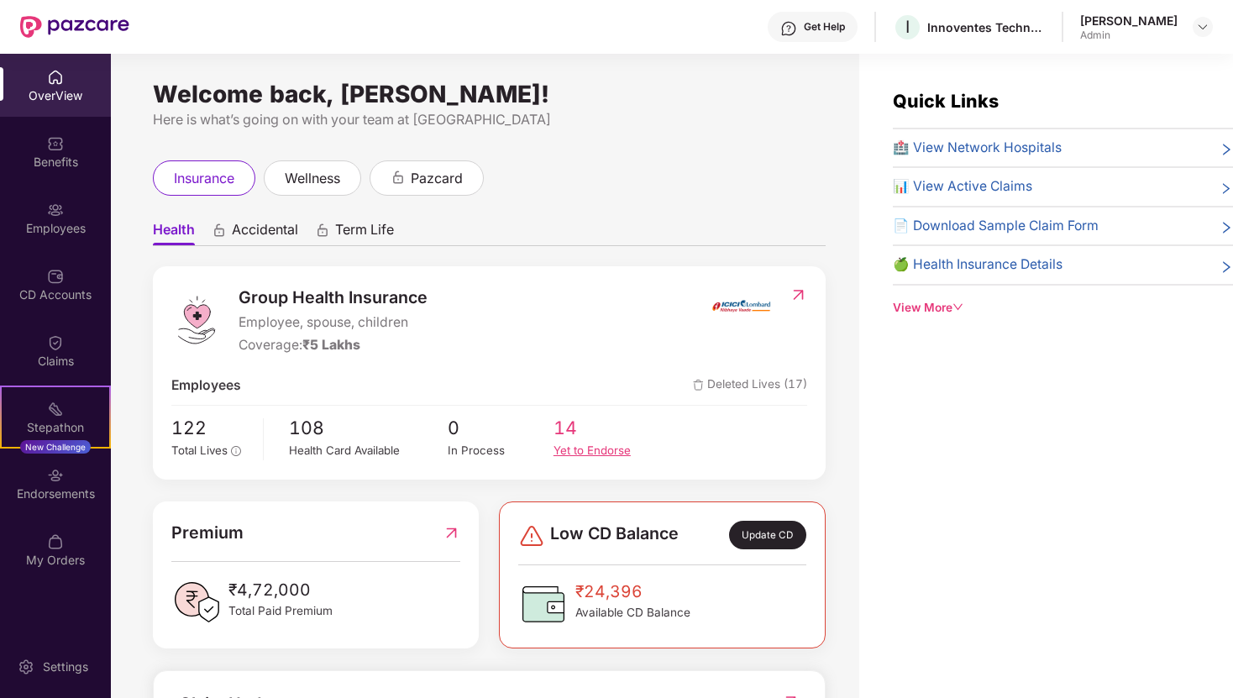 This screenshot has width=1233, height=698. I want to click on span: ₹4,72,000, so click(281, 590).